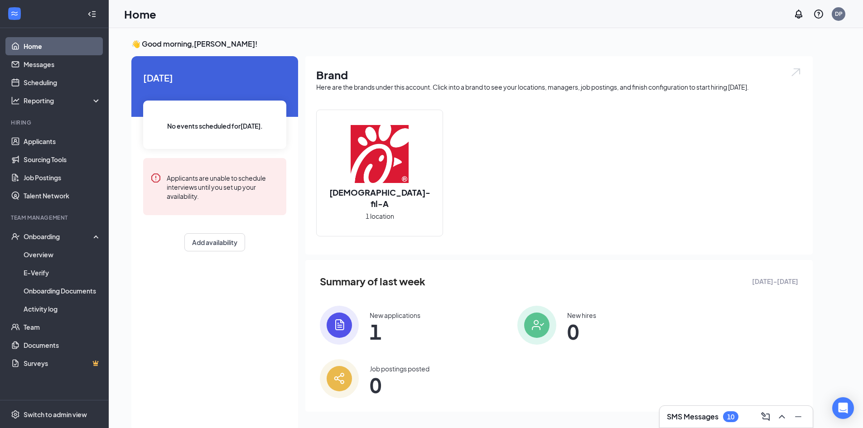 The width and height of the screenshot is (863, 428). Describe the element at coordinates (766, 417) in the screenshot. I see `svg: ComposeMessage` at that location.